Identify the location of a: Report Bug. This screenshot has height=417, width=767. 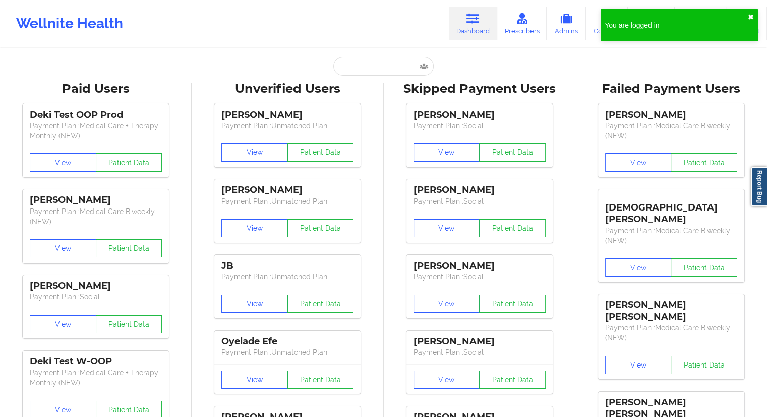
(759, 186).